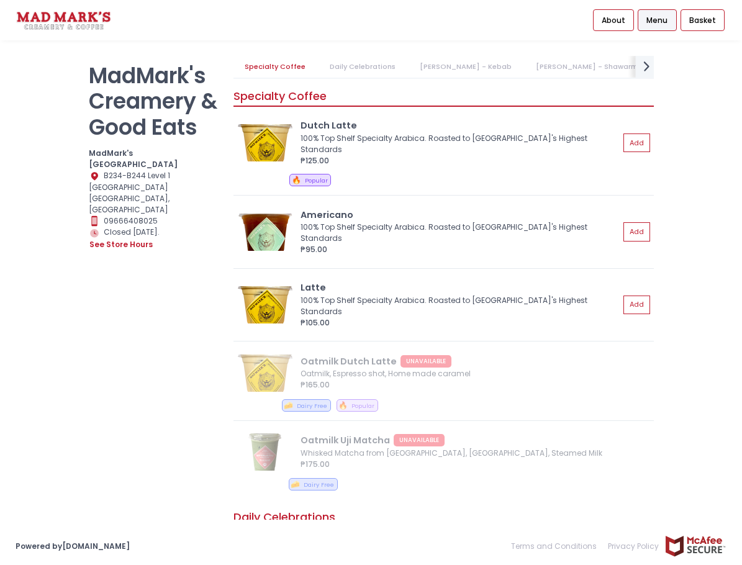 The height and width of the screenshot is (565, 742). I want to click on img: mcafee-secure, so click(695, 546).